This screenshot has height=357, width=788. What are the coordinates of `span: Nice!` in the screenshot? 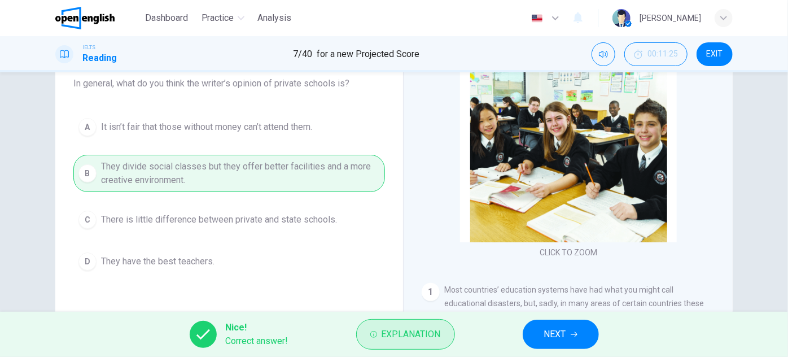 It's located at (257, 327).